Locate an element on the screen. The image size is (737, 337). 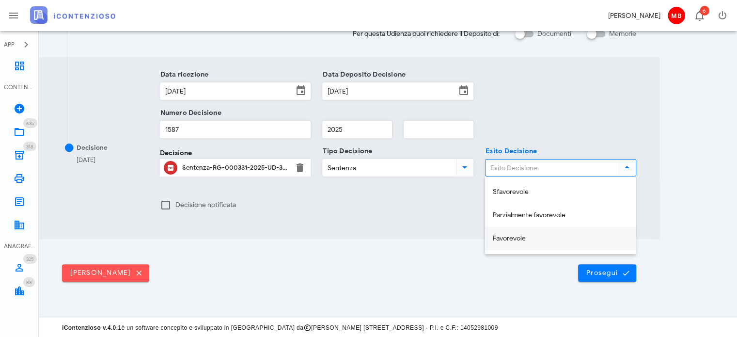
strong: iContenzioso v.4.0.1 is located at coordinates (92, 328).